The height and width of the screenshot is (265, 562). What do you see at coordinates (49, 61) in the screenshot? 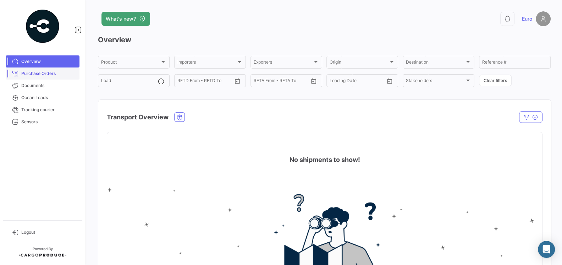
I see `span: Overview` at bounding box center [49, 61].